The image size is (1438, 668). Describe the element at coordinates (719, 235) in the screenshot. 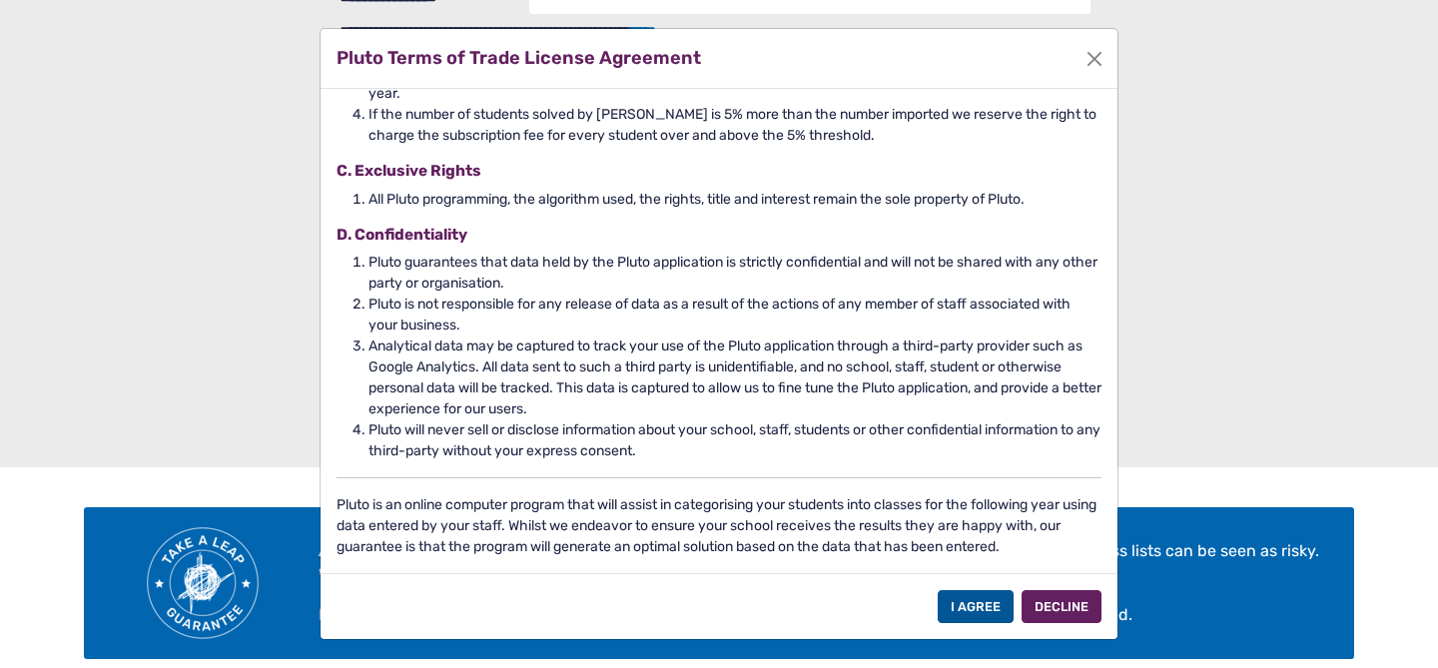

I see `h4: D. Confidentiality` at that location.